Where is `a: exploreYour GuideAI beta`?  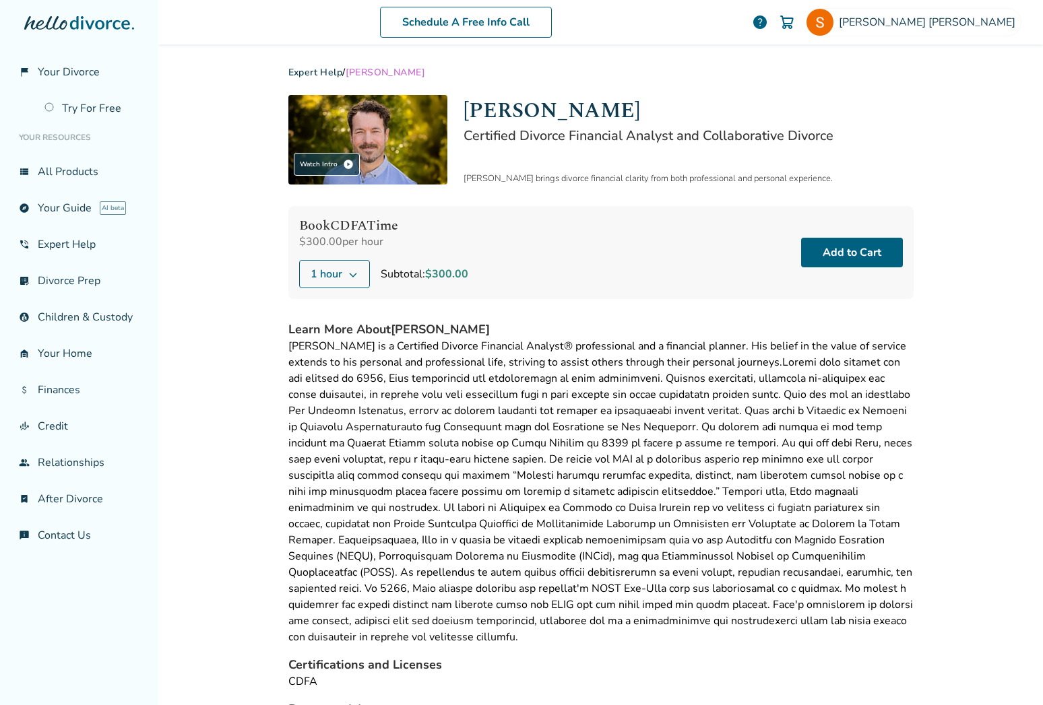 a: exploreYour GuideAI beta is located at coordinates (79, 208).